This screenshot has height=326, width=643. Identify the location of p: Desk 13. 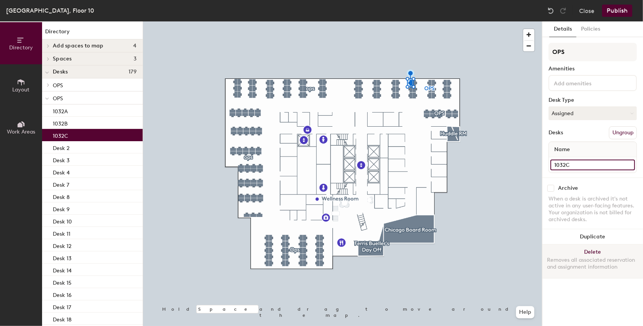
(62, 257).